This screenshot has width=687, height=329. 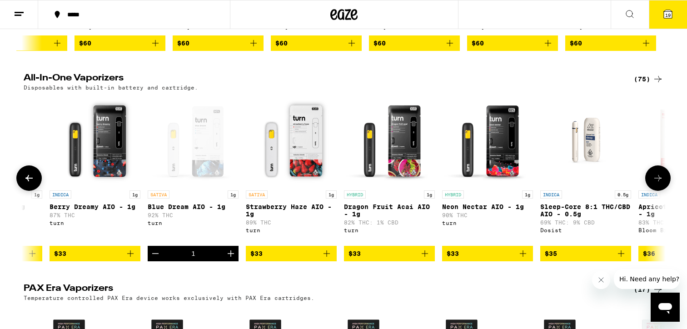 I want to click on img: turn - Dragon Fruit Acai AIO - 1g, so click(x=389, y=140).